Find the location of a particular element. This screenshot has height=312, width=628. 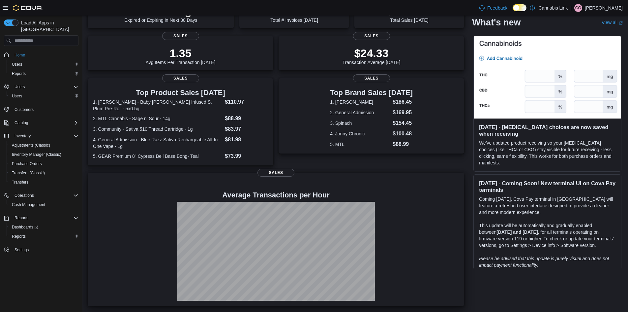

h2: What's new is located at coordinates (496, 22).